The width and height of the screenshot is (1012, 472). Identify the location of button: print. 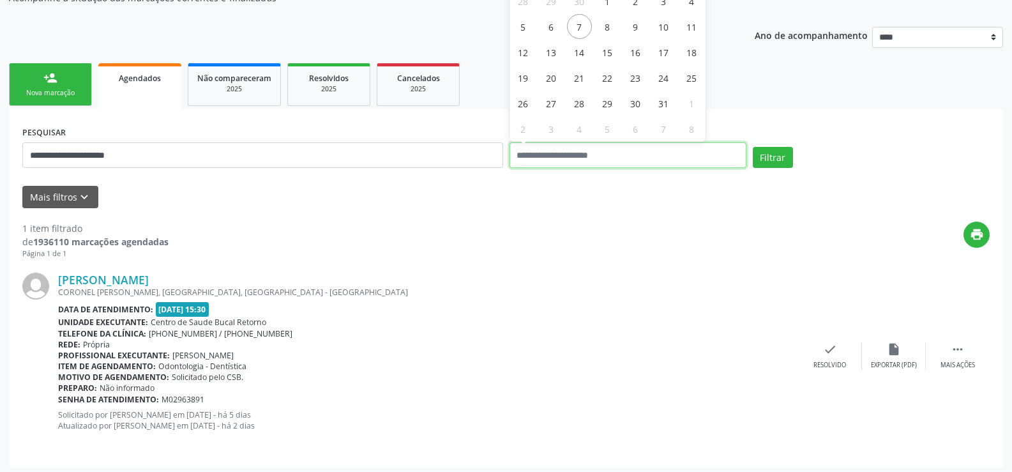
(977, 234).